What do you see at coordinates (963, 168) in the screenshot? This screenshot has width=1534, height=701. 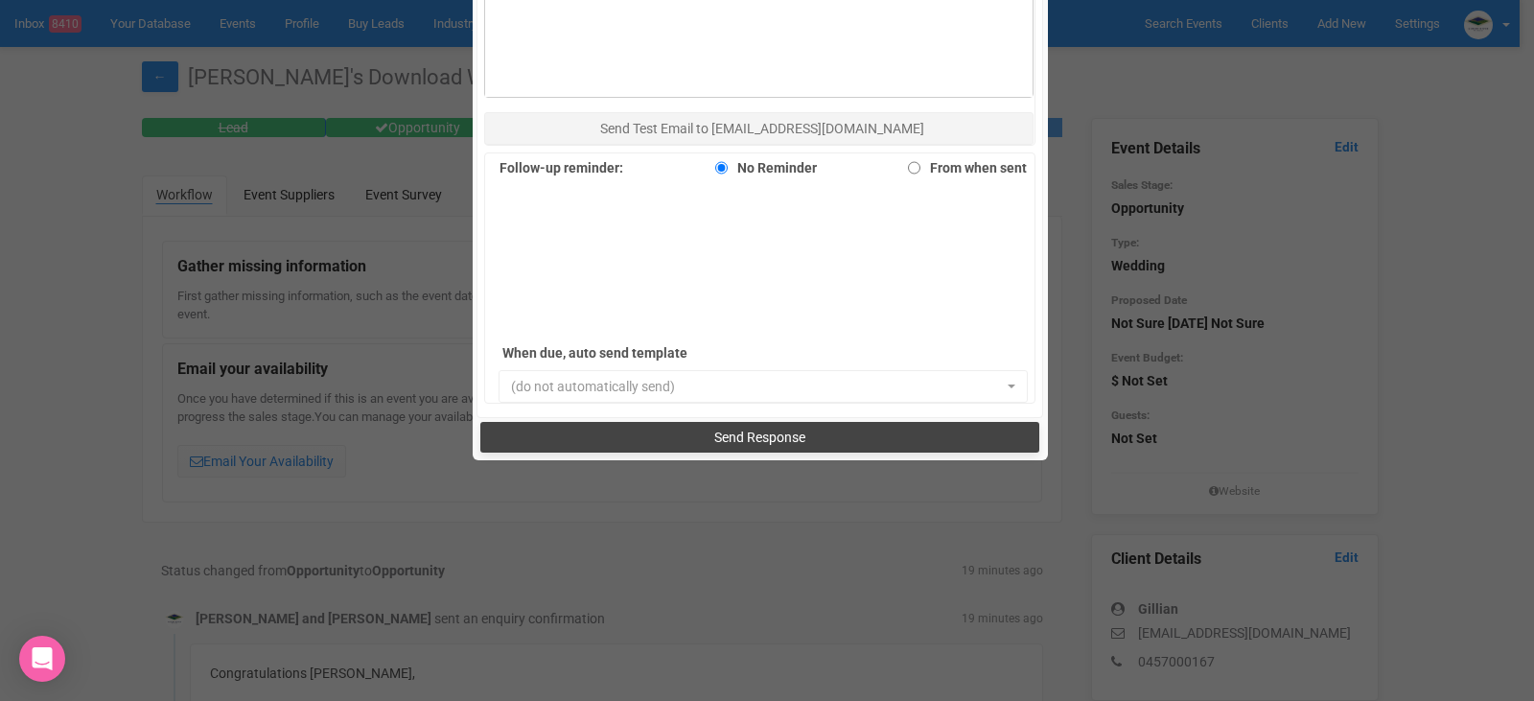 I see `label: From when sent` at bounding box center [963, 168].